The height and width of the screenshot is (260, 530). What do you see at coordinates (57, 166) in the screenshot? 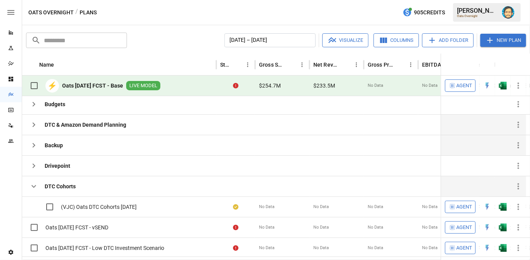
I see `b: Drivepoint` at bounding box center [57, 166].